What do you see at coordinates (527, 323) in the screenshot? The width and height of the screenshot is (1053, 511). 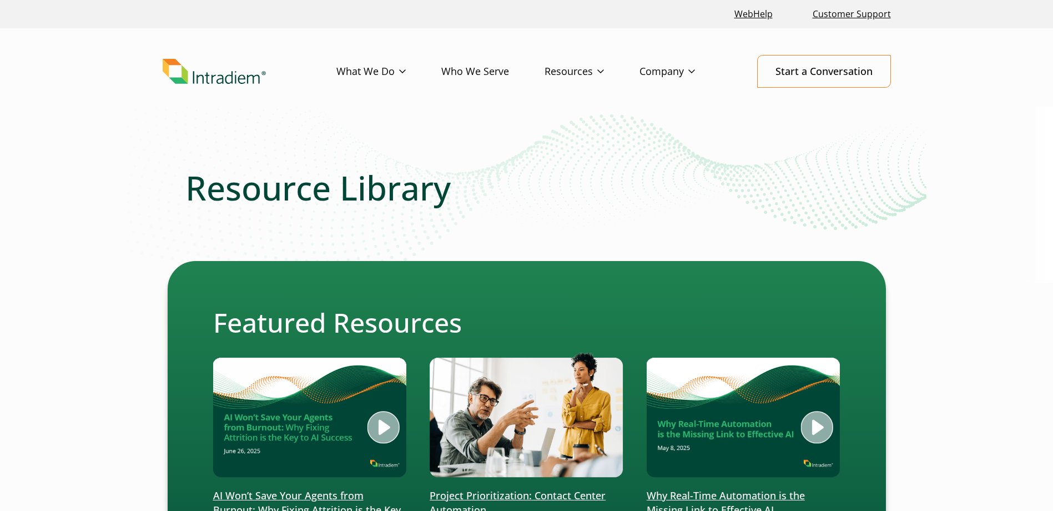 I see `h2: Featured Resources` at bounding box center [527, 323].